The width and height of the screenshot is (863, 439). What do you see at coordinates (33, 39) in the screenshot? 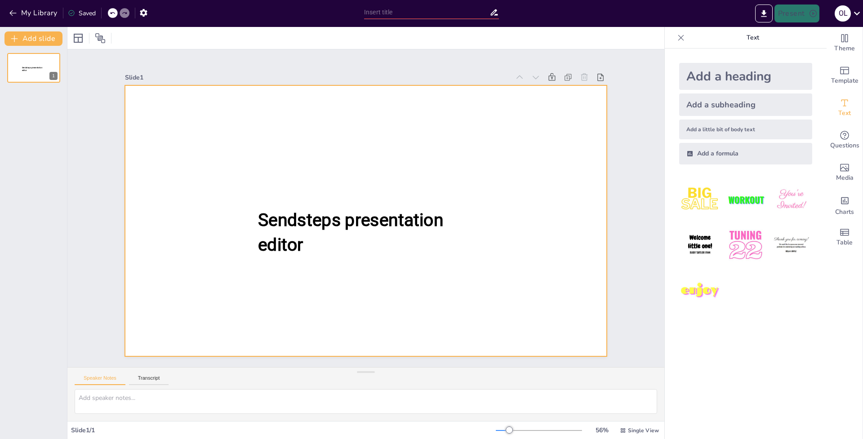
I see `button: Add slide` at bounding box center [33, 39].